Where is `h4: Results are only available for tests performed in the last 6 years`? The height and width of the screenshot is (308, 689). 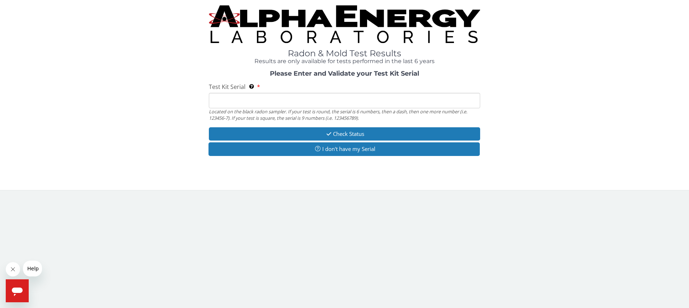
h4: Results are only available for tests performed in the last 6 years is located at coordinates (345, 61).